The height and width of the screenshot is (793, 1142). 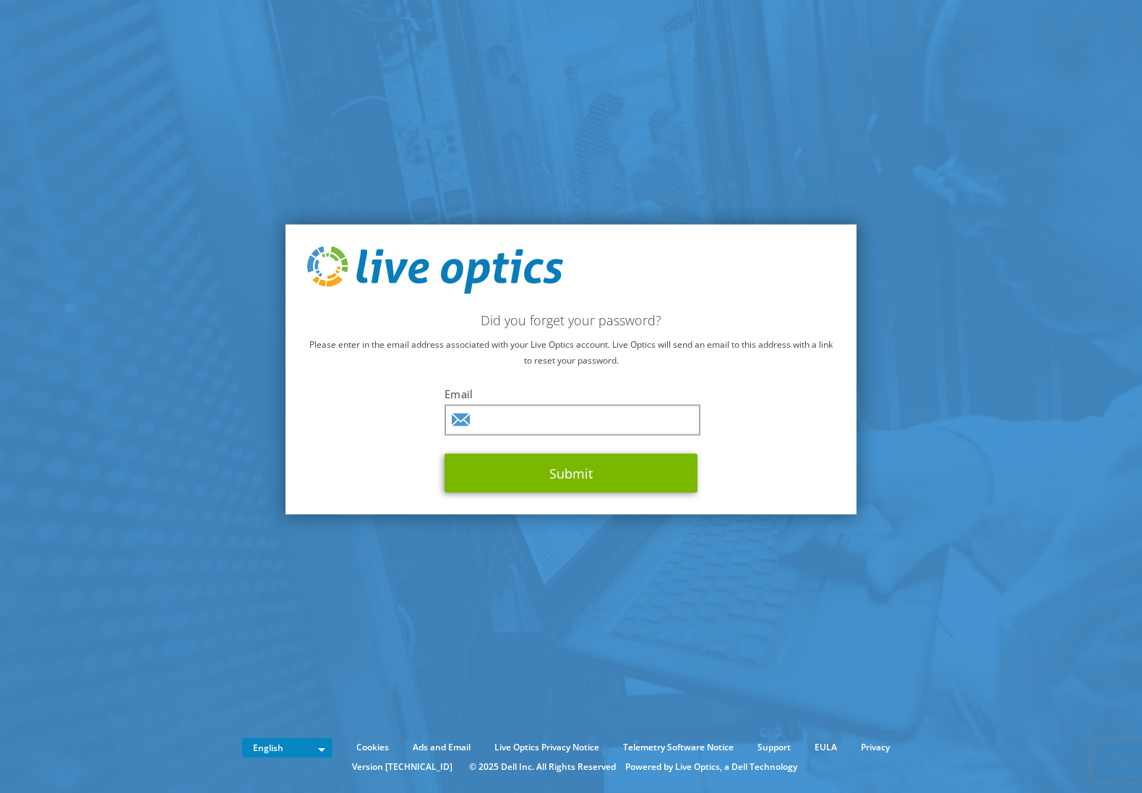 What do you see at coordinates (435, 270) in the screenshot?
I see `img: live_optics_svg.svg` at bounding box center [435, 270].